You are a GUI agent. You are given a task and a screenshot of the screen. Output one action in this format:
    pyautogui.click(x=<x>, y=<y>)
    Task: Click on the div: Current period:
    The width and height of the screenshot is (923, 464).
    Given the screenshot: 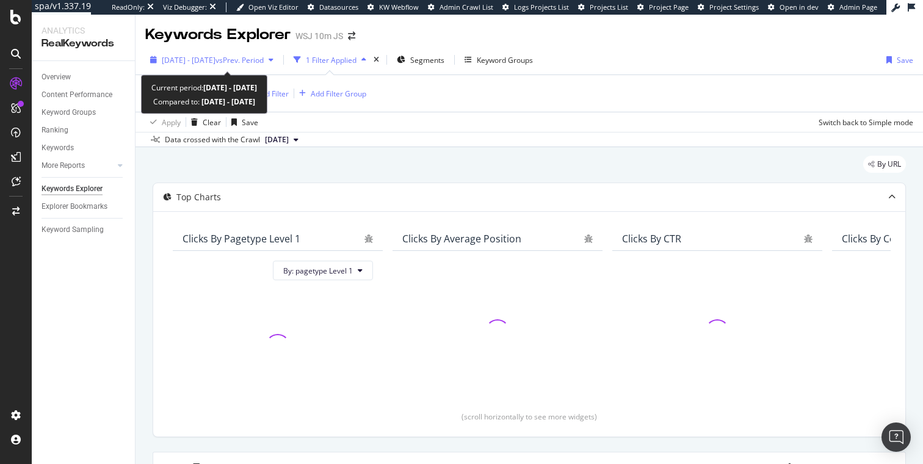 What is the action you would take?
    pyautogui.click(x=204, y=87)
    